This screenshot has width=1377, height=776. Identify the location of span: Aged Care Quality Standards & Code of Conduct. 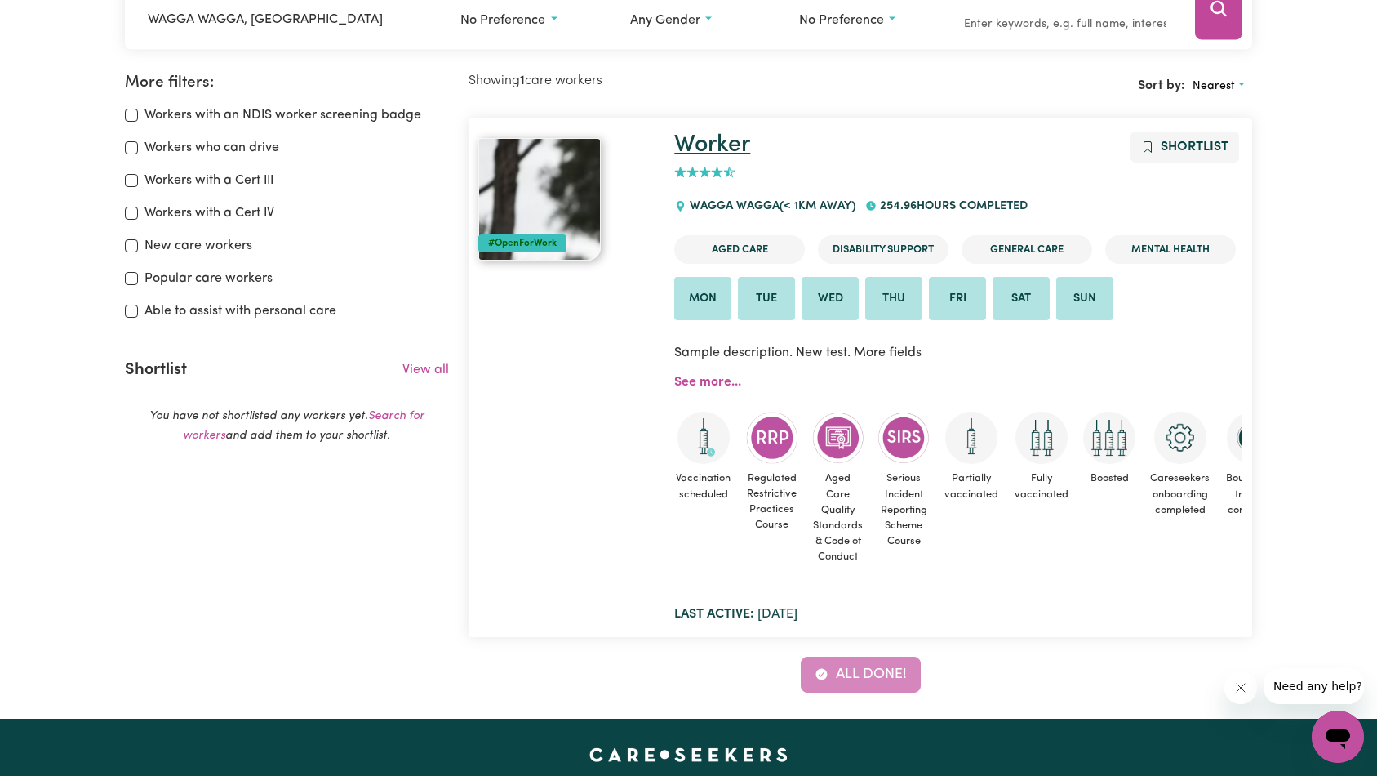
(838, 517).